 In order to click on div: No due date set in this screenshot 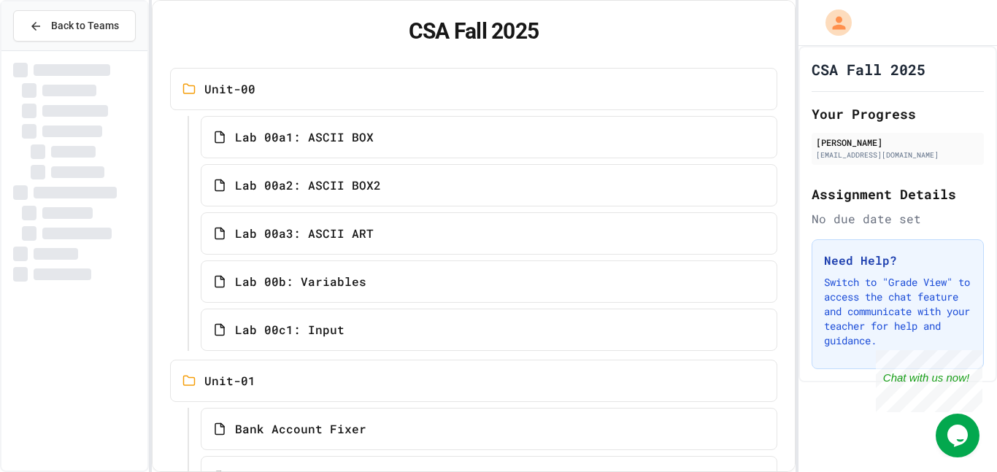, I will do `click(897, 219)`.